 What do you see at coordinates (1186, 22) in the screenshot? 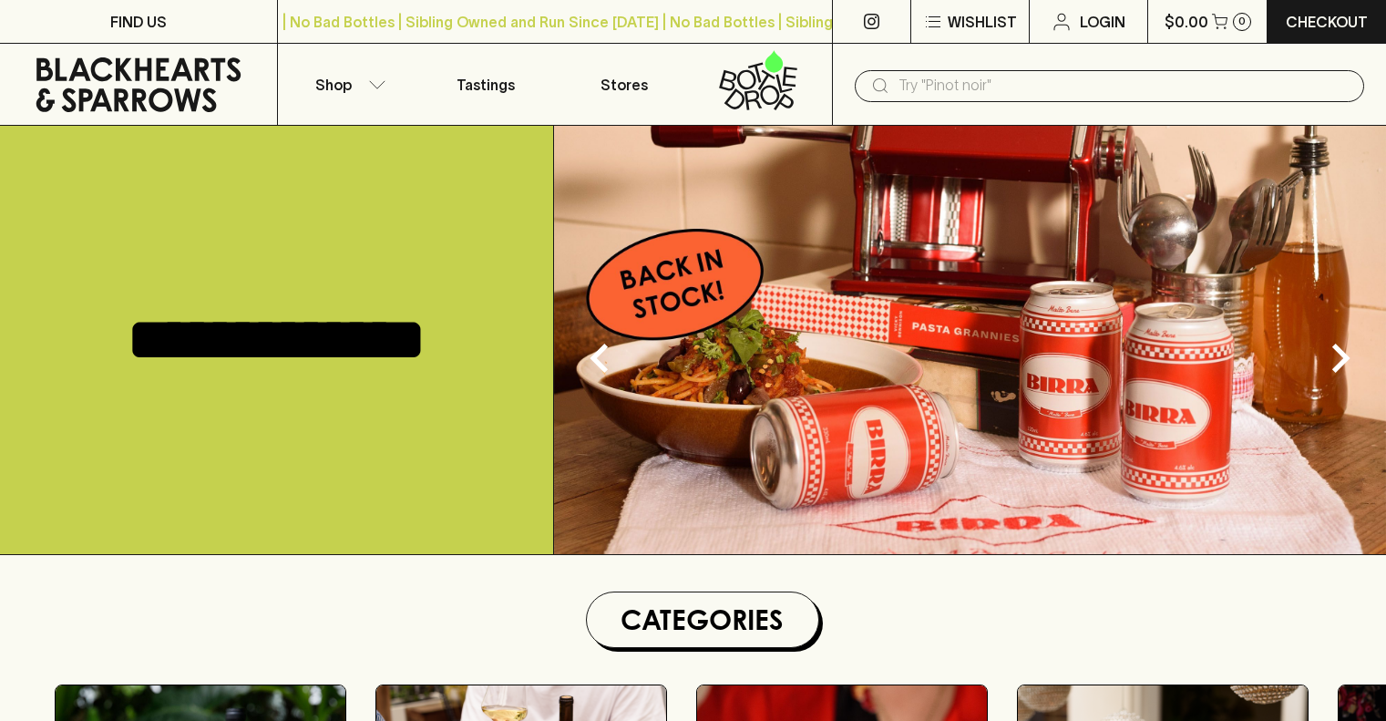
I see `p: $0.00` at bounding box center [1186, 22].